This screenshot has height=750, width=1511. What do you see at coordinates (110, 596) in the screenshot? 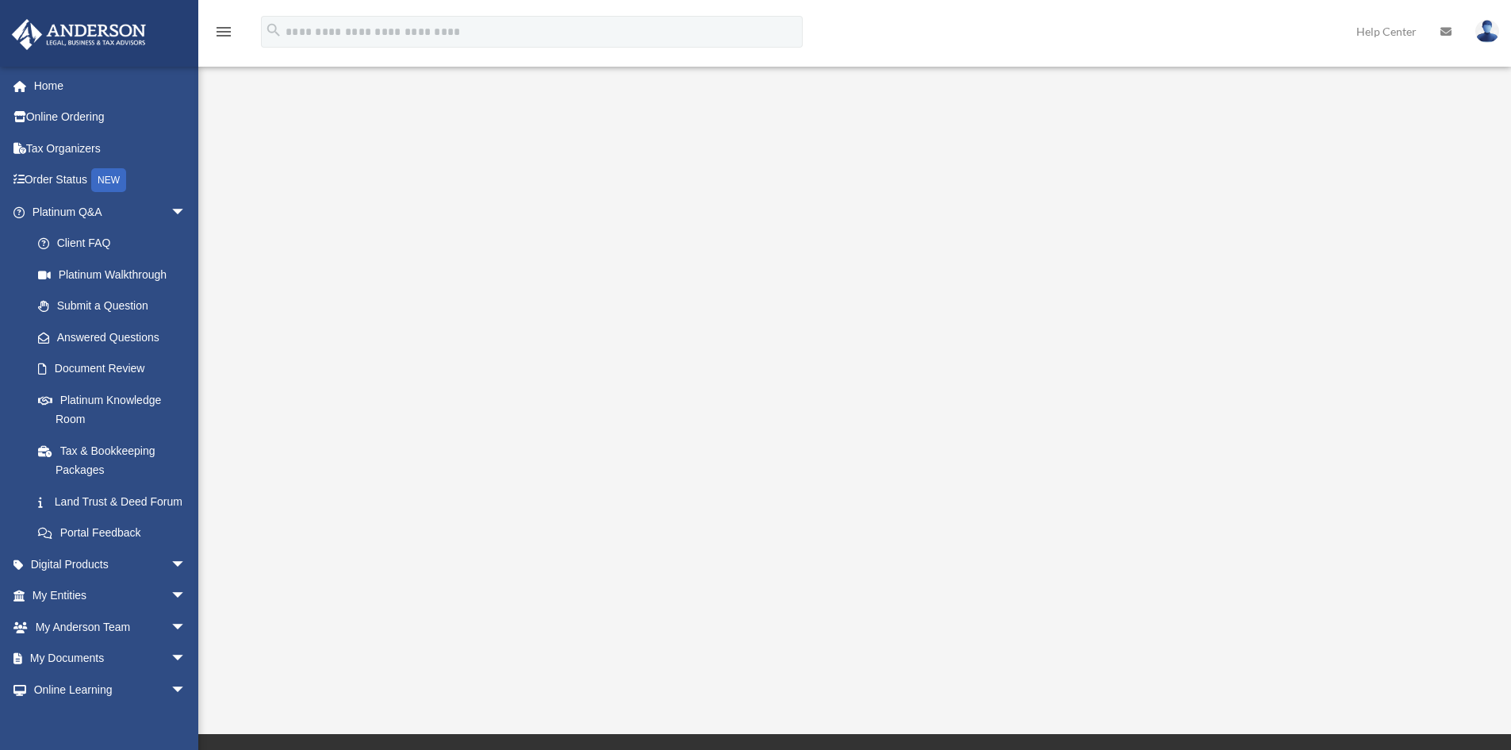
I see `a: My Entitiesarrow_drop_down` at bounding box center [110, 596].